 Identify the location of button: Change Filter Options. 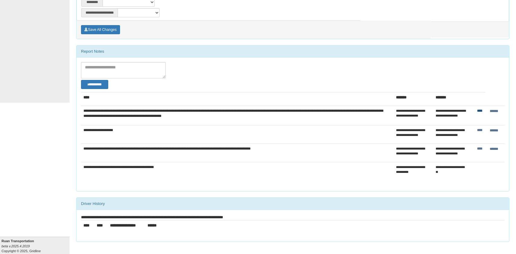
(95, 84).